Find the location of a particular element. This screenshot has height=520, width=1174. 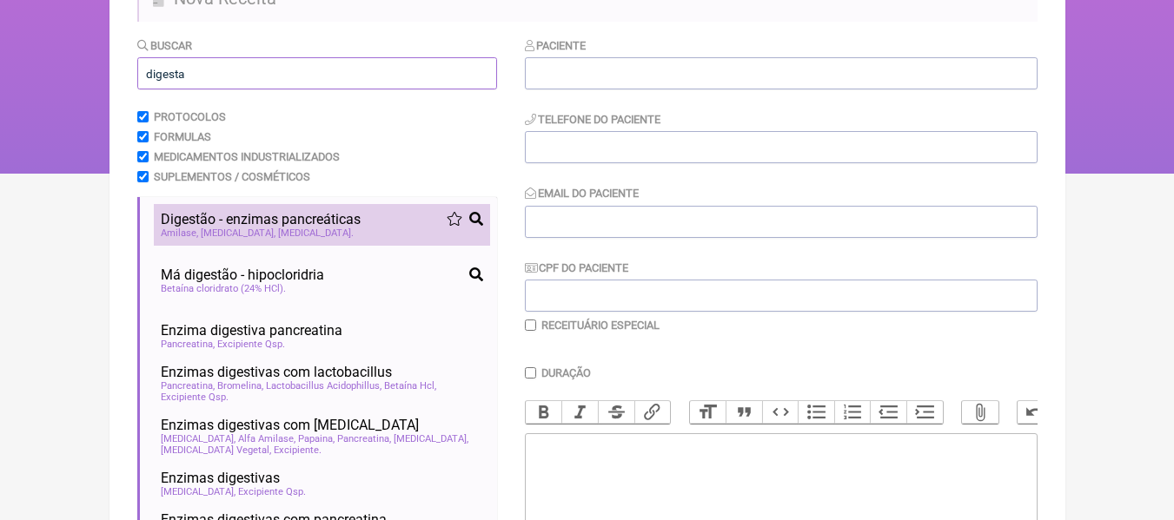

button: Code is located at coordinates (780, 413).